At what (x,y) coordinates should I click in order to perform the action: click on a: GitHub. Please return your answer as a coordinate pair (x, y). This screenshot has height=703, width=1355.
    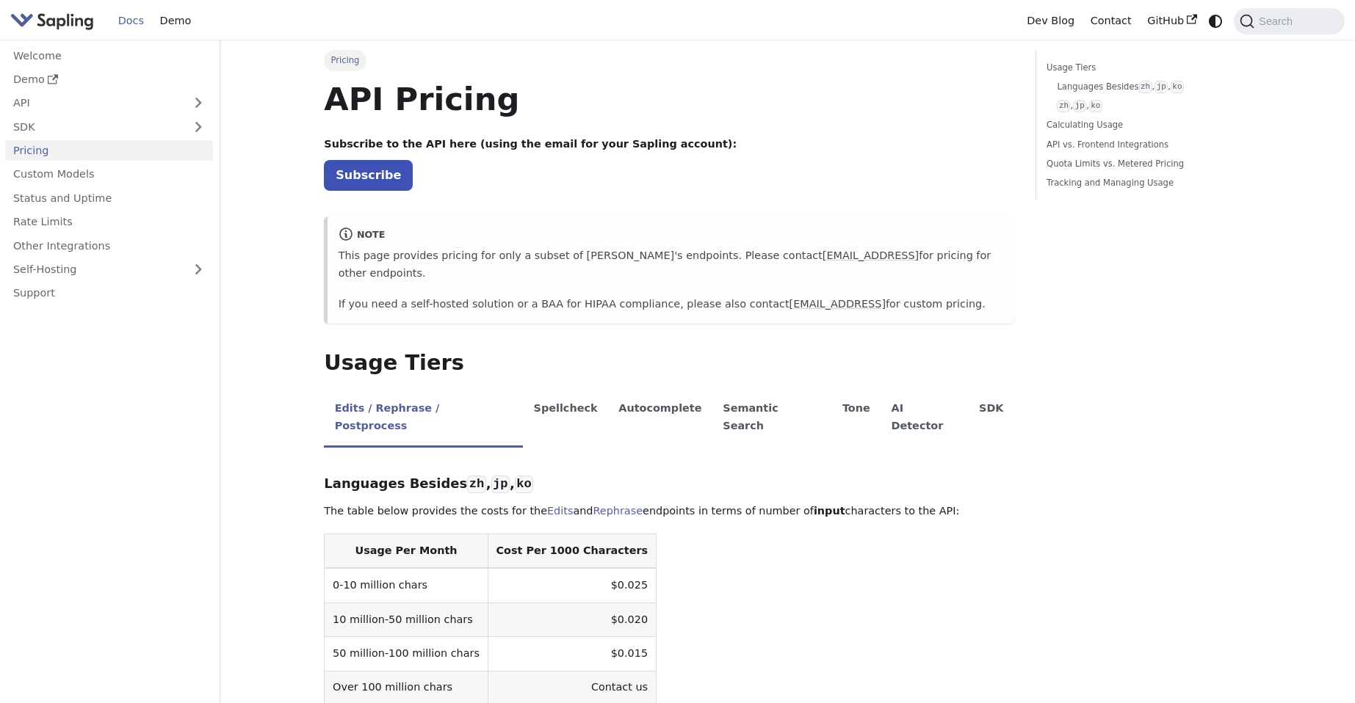
    Looking at the image, I should click on (1171, 21).